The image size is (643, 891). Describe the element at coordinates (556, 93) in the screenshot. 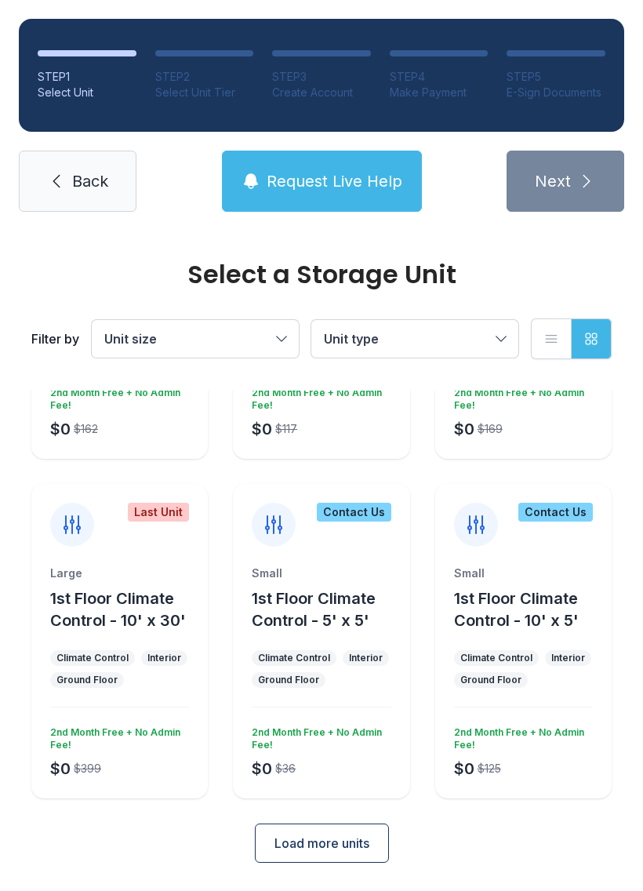

I see `div: E-Sign Documents` at that location.